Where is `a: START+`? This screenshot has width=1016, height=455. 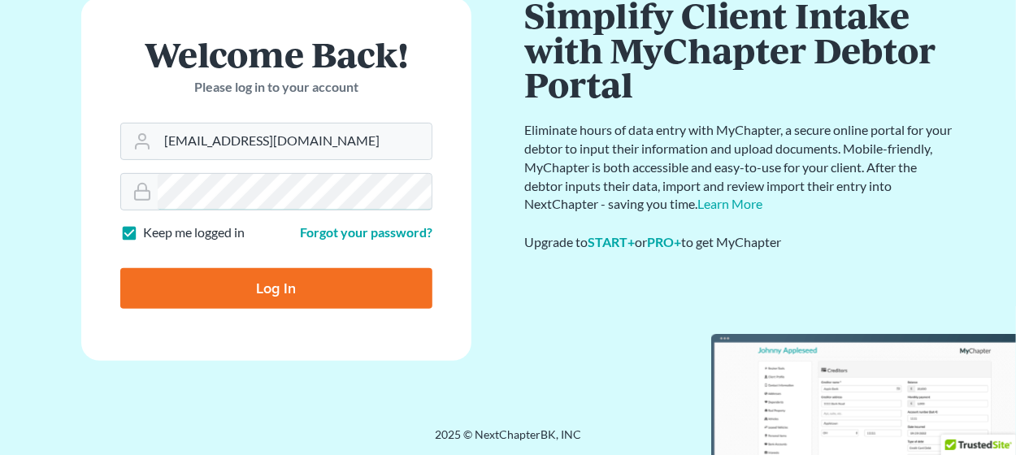 a: START+ is located at coordinates (611, 241).